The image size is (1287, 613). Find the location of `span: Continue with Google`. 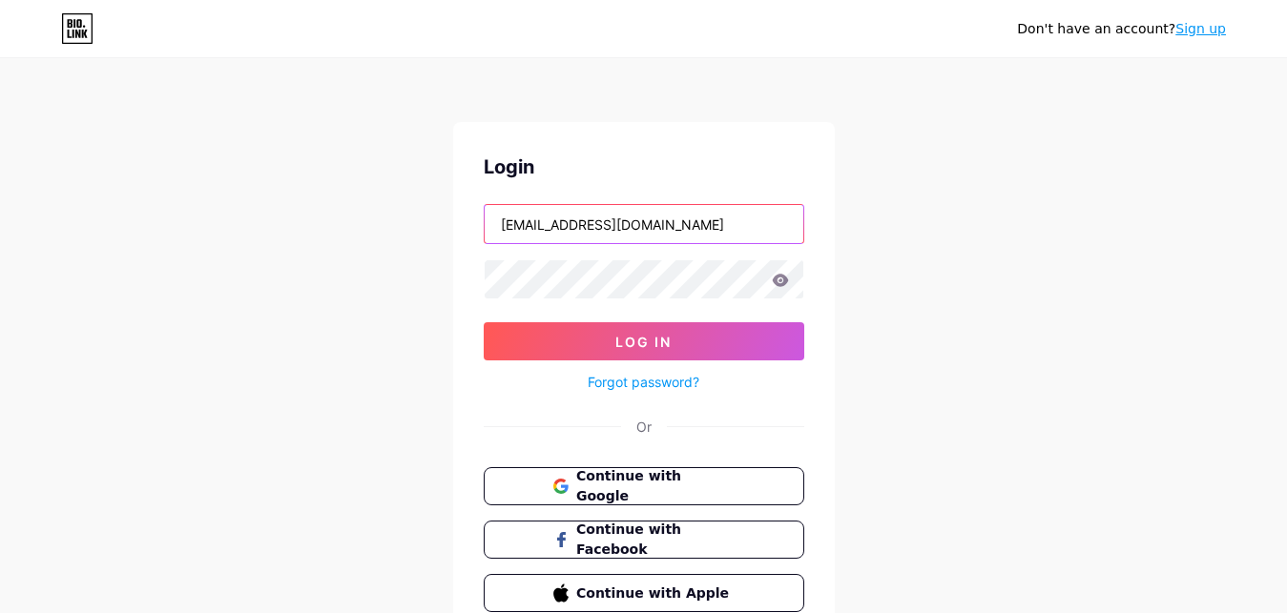

span: Continue with Google is located at coordinates (654, 487).